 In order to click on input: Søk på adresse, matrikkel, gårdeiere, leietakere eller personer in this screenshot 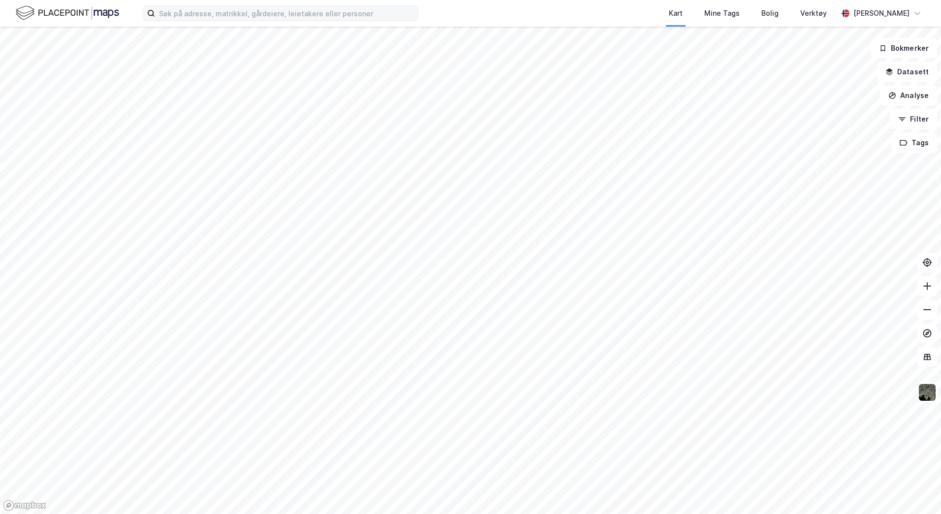, I will do `click(286, 13)`.